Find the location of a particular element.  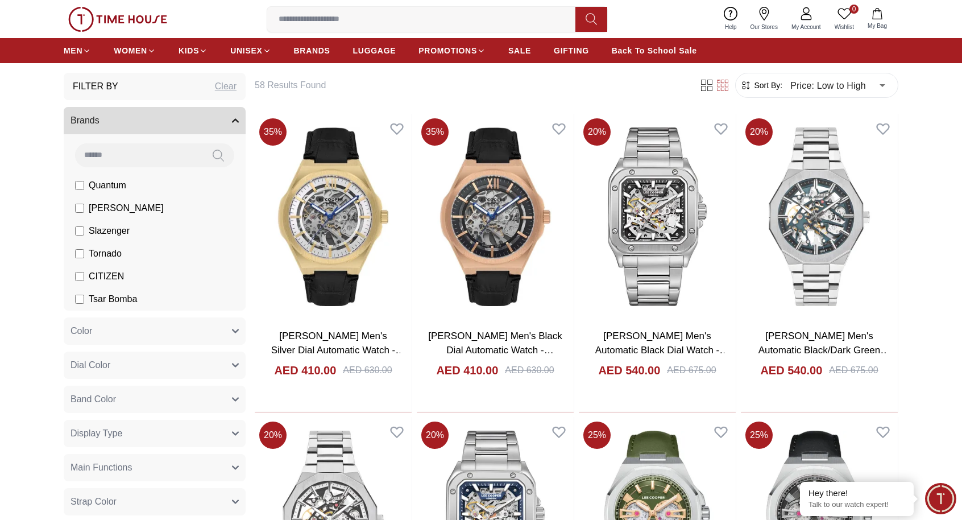

span: LUGGAGE is located at coordinates (375, 51).